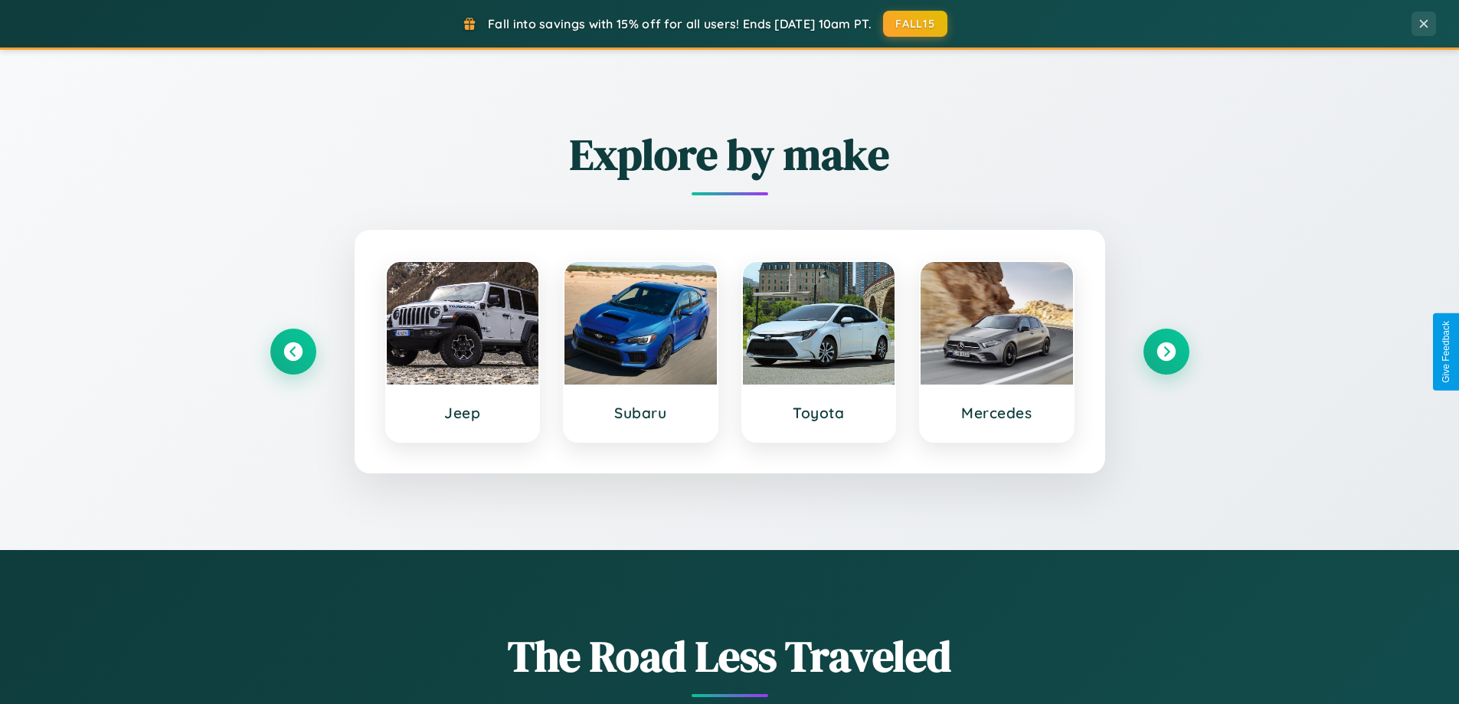 The height and width of the screenshot is (704, 1459). I want to click on h3: Subaru, so click(640, 413).